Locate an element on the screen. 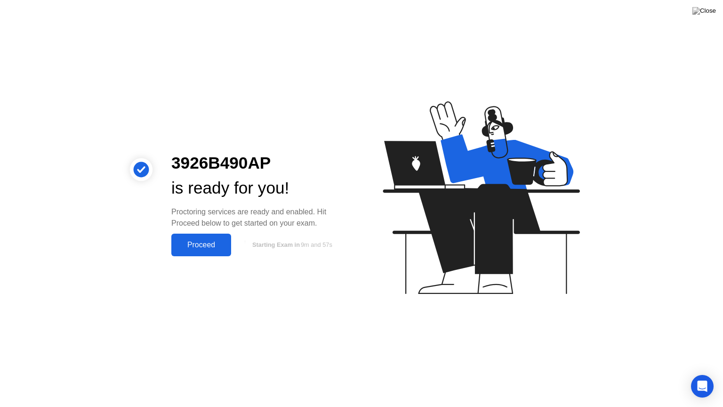 This screenshot has width=723, height=407. div: is ready for you! is located at coordinates (259, 188).